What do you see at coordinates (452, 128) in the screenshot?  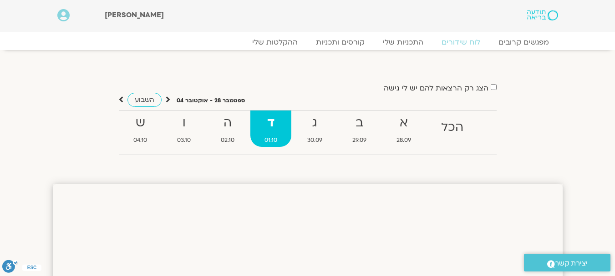 I see `strong: הכל` at bounding box center [452, 128].